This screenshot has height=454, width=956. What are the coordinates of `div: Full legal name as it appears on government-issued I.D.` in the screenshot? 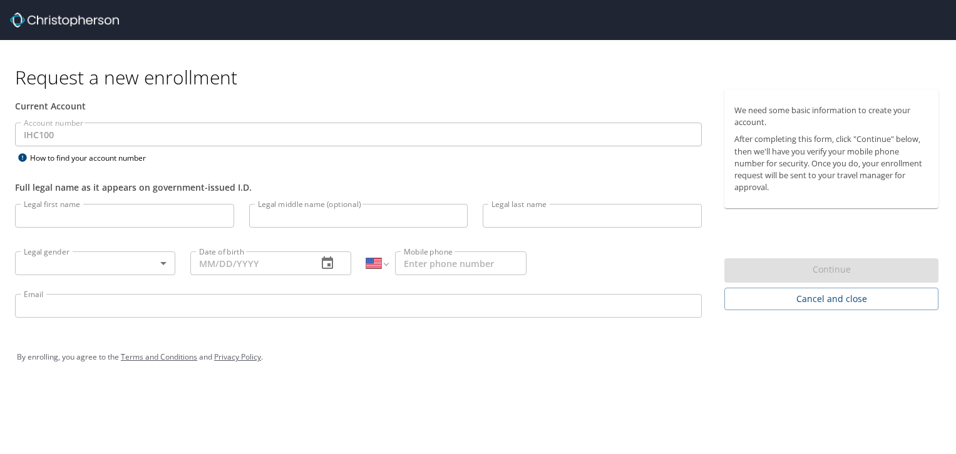 It's located at (358, 187).